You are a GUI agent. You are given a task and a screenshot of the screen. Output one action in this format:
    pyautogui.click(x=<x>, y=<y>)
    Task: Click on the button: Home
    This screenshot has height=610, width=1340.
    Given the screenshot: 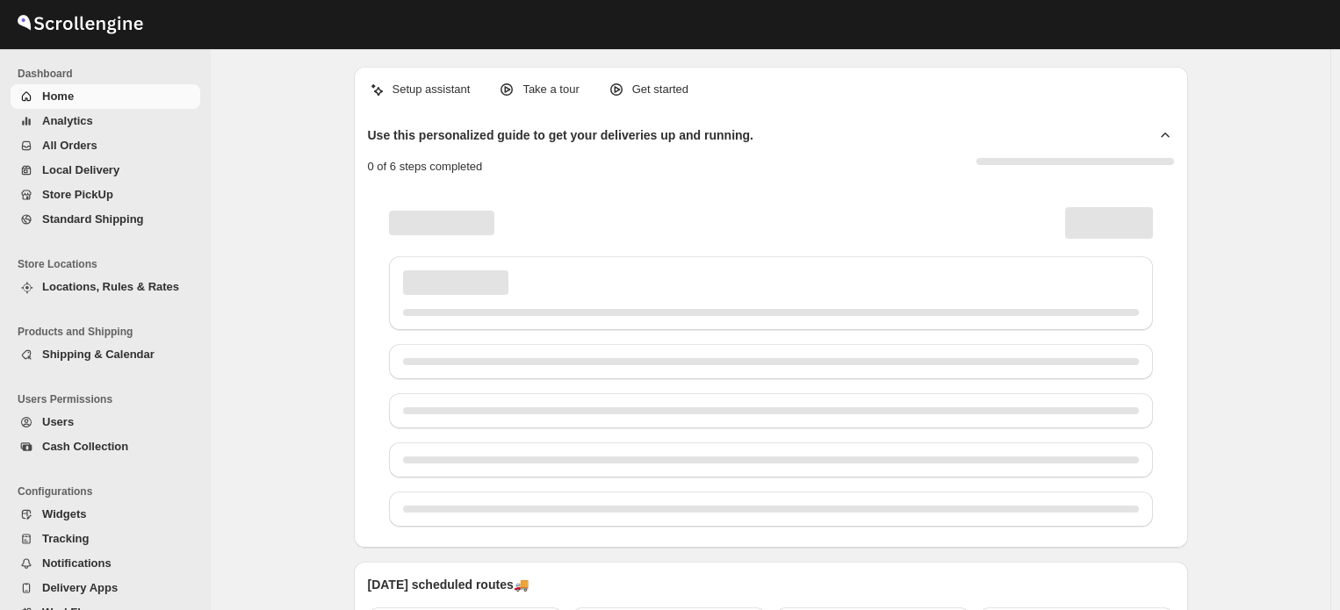 What is the action you would take?
    pyautogui.click(x=105, y=97)
    